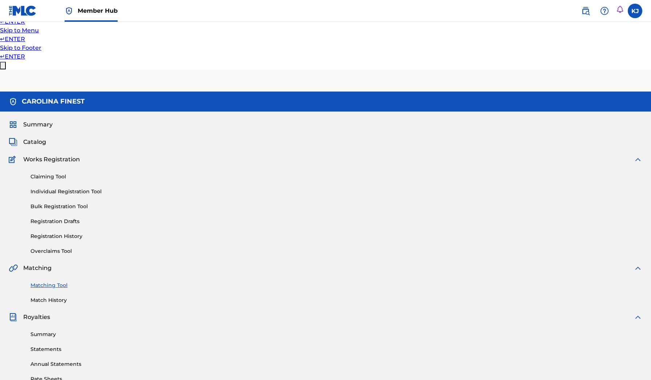 The width and height of the screenshot is (651, 380). Describe the element at coordinates (336, 177) in the screenshot. I see `a: Claiming Tool` at that location.